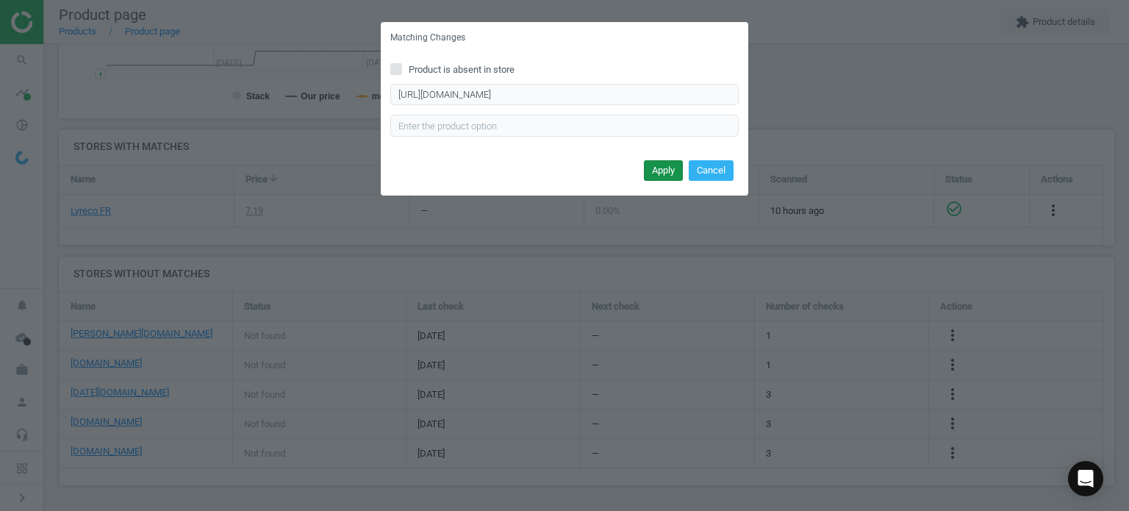  Describe the element at coordinates (663, 171) in the screenshot. I see `button: Apply` at that location.